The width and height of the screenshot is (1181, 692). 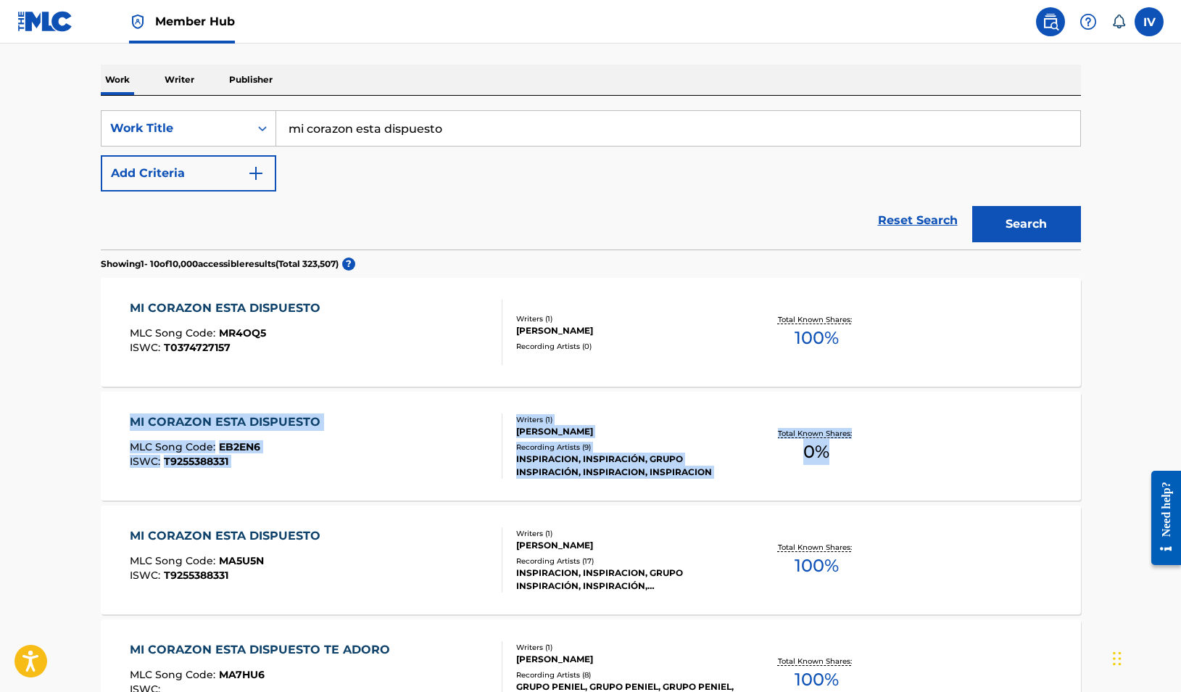 I want to click on div: INSPIRACION, INSPIRACION, GRUPO INSPIRACIÓN, INSPIRACIÓN, INSPIRACIÓN|LLAMADA FINAL|INSPIRACIÓN W..., so click(x=626, y=579).